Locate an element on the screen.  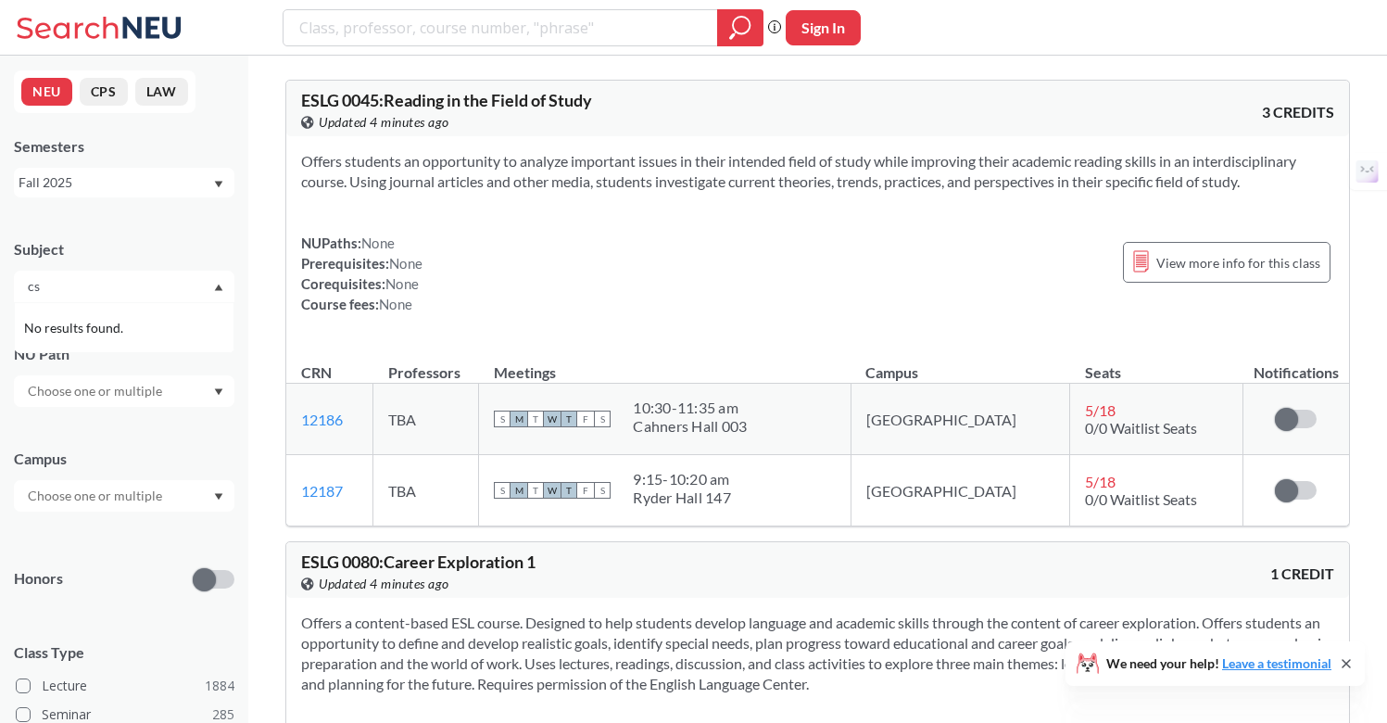
button: CPS is located at coordinates (104, 92).